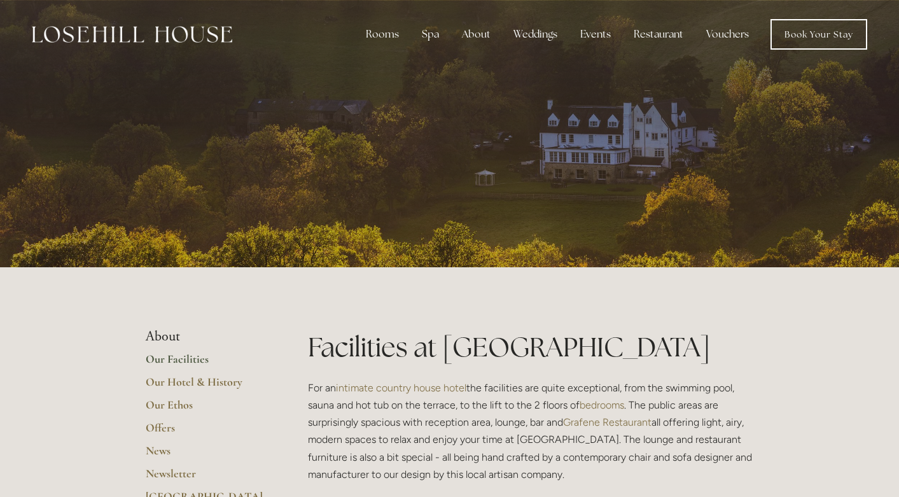  Describe the element at coordinates (206, 409) in the screenshot. I see `a: Our Ethos` at that location.